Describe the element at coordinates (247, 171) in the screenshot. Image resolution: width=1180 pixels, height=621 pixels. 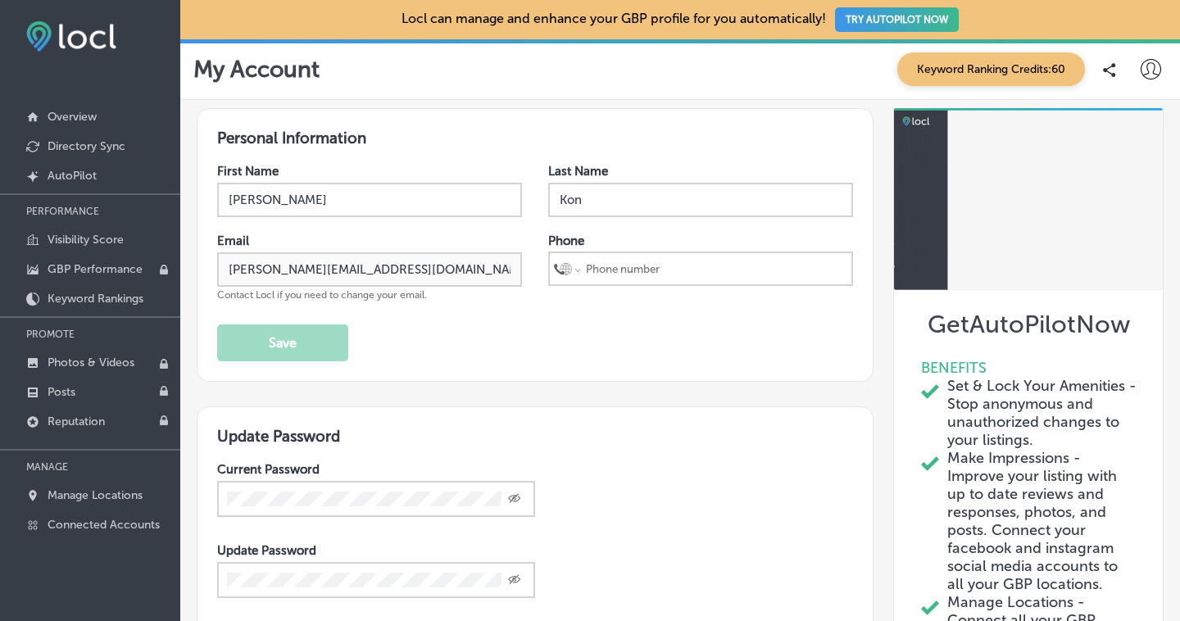
I see `label: First Name` at that location.